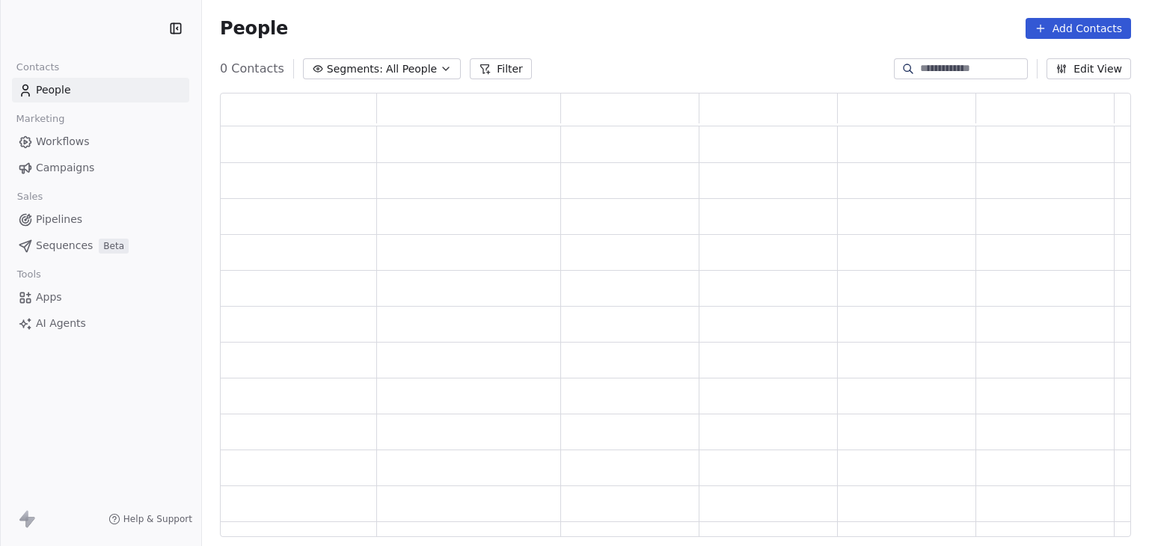 The image size is (1149, 546). What do you see at coordinates (158, 519) in the screenshot?
I see `span: Help & Support` at bounding box center [158, 519].